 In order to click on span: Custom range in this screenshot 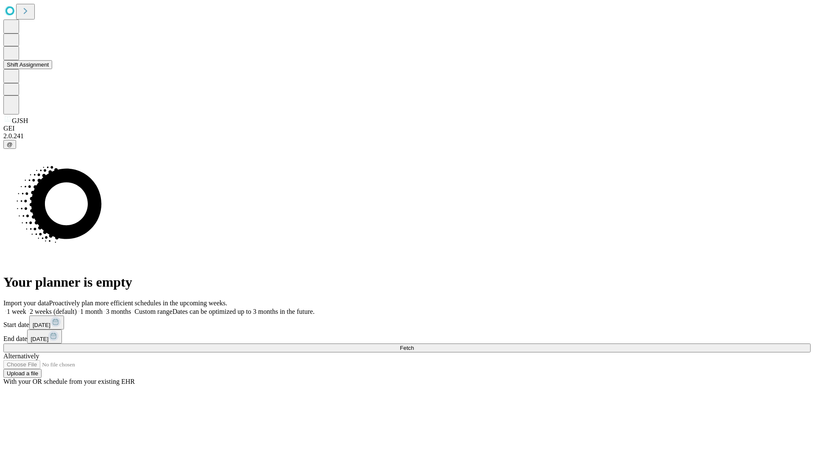, I will do `click(153, 311)`.